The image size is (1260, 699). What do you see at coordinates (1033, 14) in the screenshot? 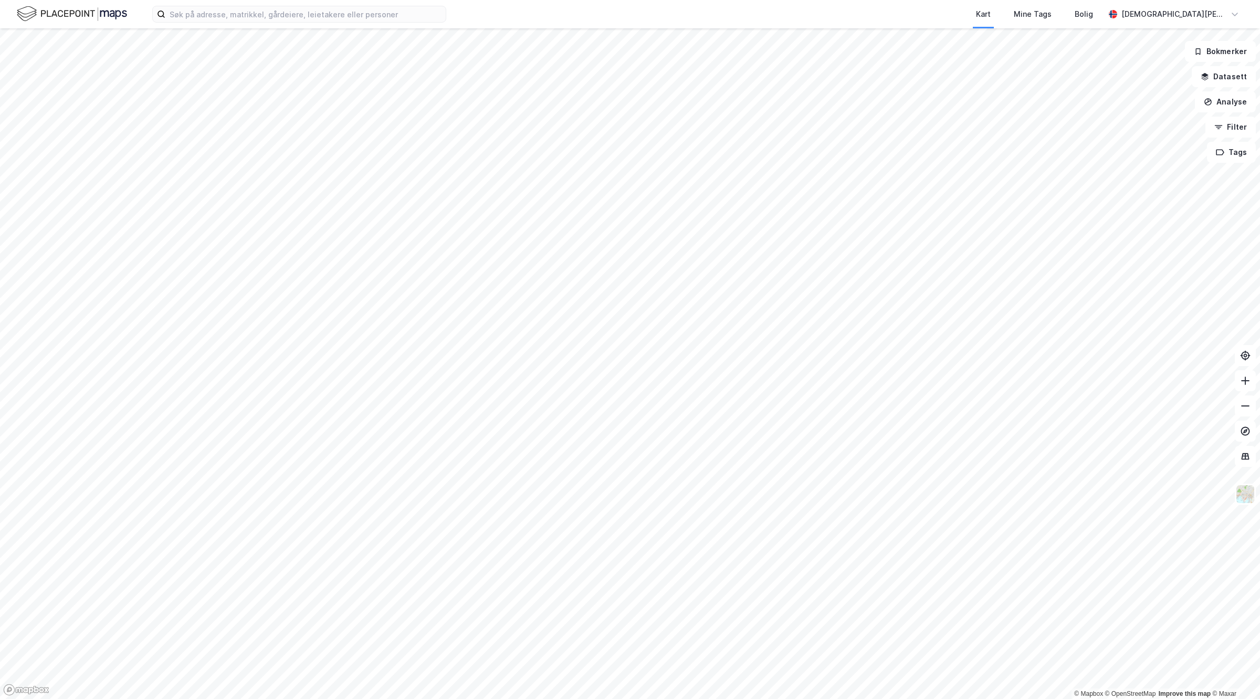
I see `div: Mine Tags` at bounding box center [1033, 14].